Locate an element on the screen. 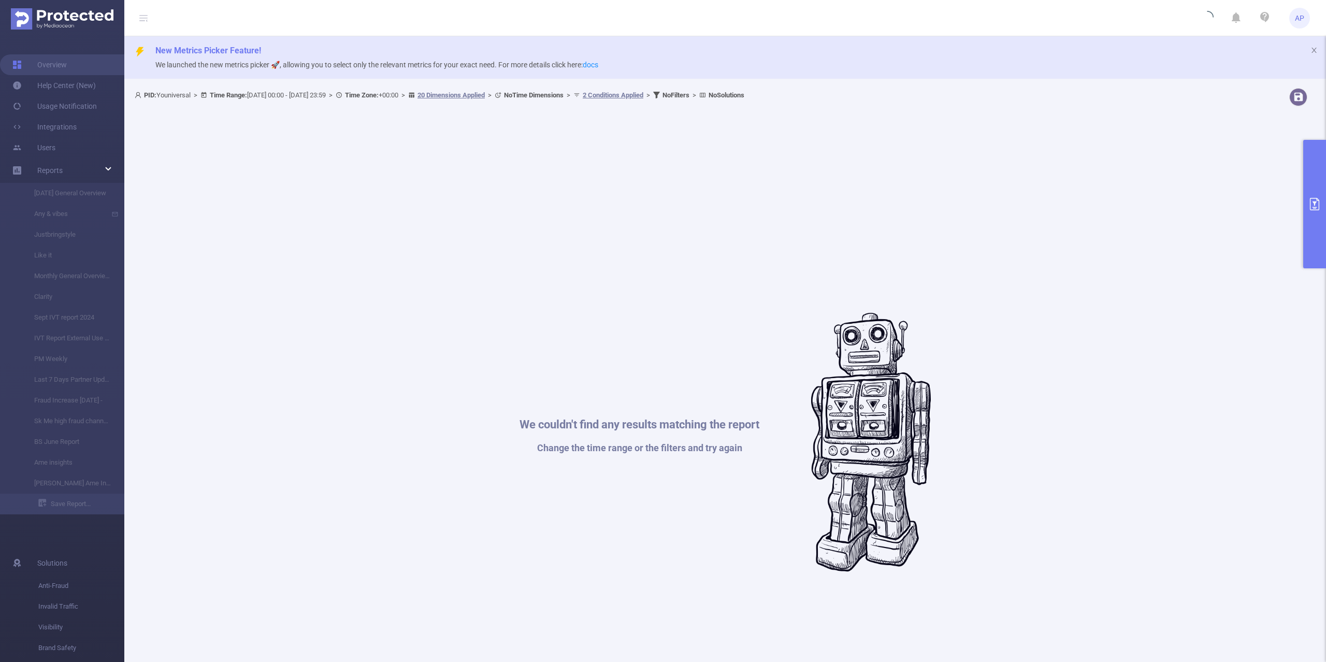 The height and width of the screenshot is (662, 1326). h1: Change the time range or the filters and try again is located at coordinates (639, 448).